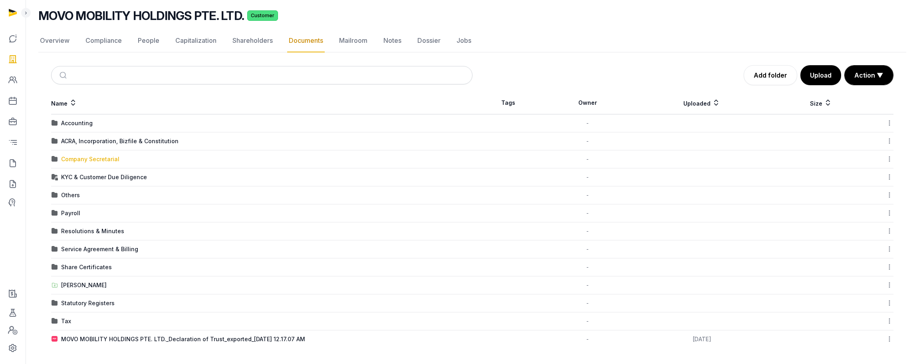  I want to click on button: Action ▼, so click(869, 75).